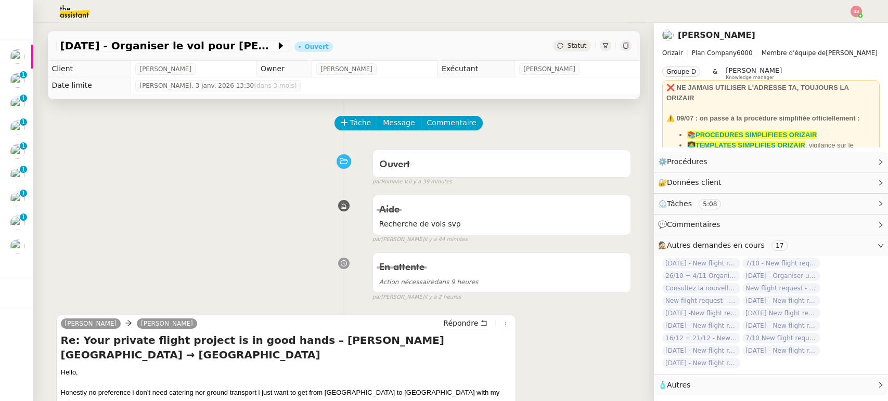 The image size is (888, 401). Describe the element at coordinates (89, 69) in the screenshot. I see `td: Client` at that location.